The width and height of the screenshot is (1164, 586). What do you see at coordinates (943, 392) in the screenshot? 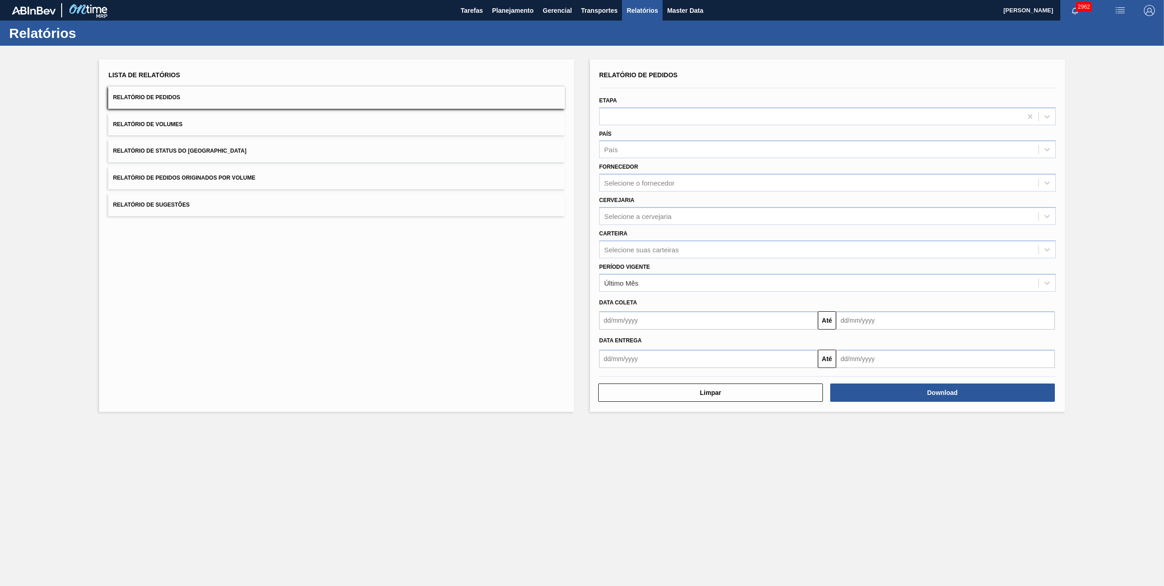
I see `button: Download` at bounding box center [943, 392].